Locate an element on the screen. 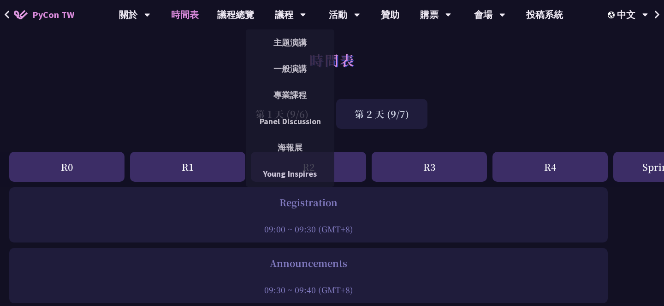 The height and width of the screenshot is (306, 664). div: R0 is located at coordinates (67, 167).